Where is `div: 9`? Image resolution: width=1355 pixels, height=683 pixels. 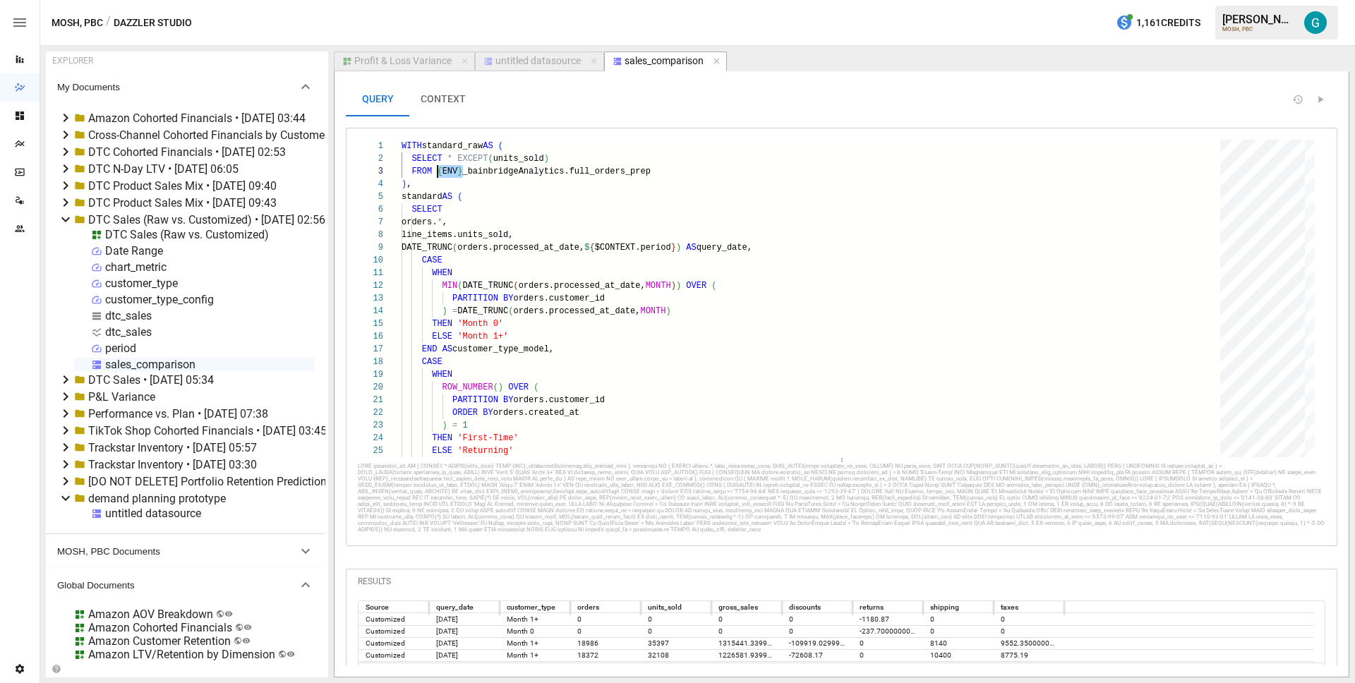 div: 9 is located at coordinates (370, 248).